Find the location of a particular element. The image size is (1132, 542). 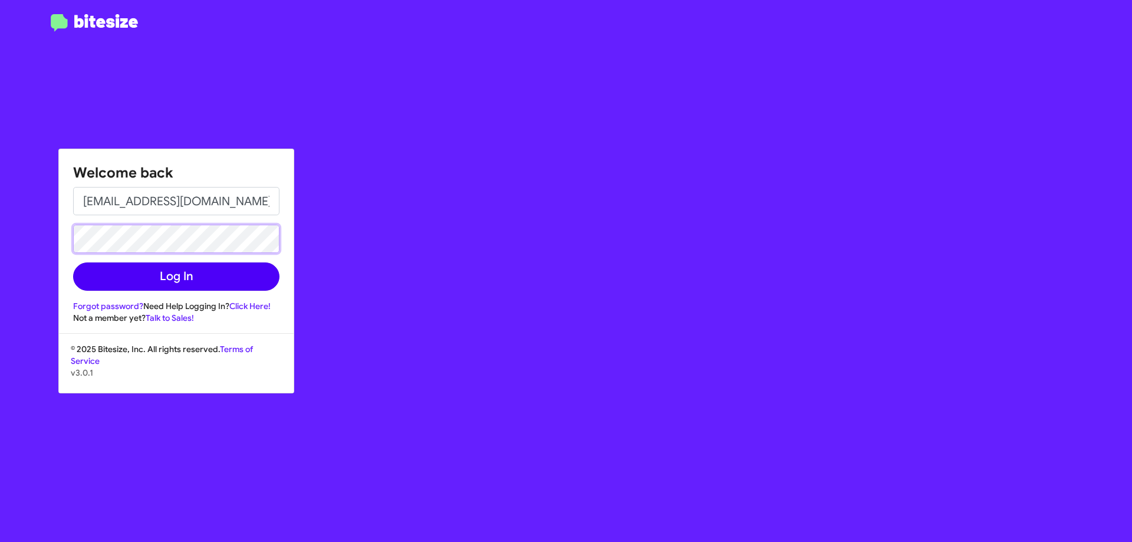

div: Need Help Logging In? is located at coordinates (176, 306).